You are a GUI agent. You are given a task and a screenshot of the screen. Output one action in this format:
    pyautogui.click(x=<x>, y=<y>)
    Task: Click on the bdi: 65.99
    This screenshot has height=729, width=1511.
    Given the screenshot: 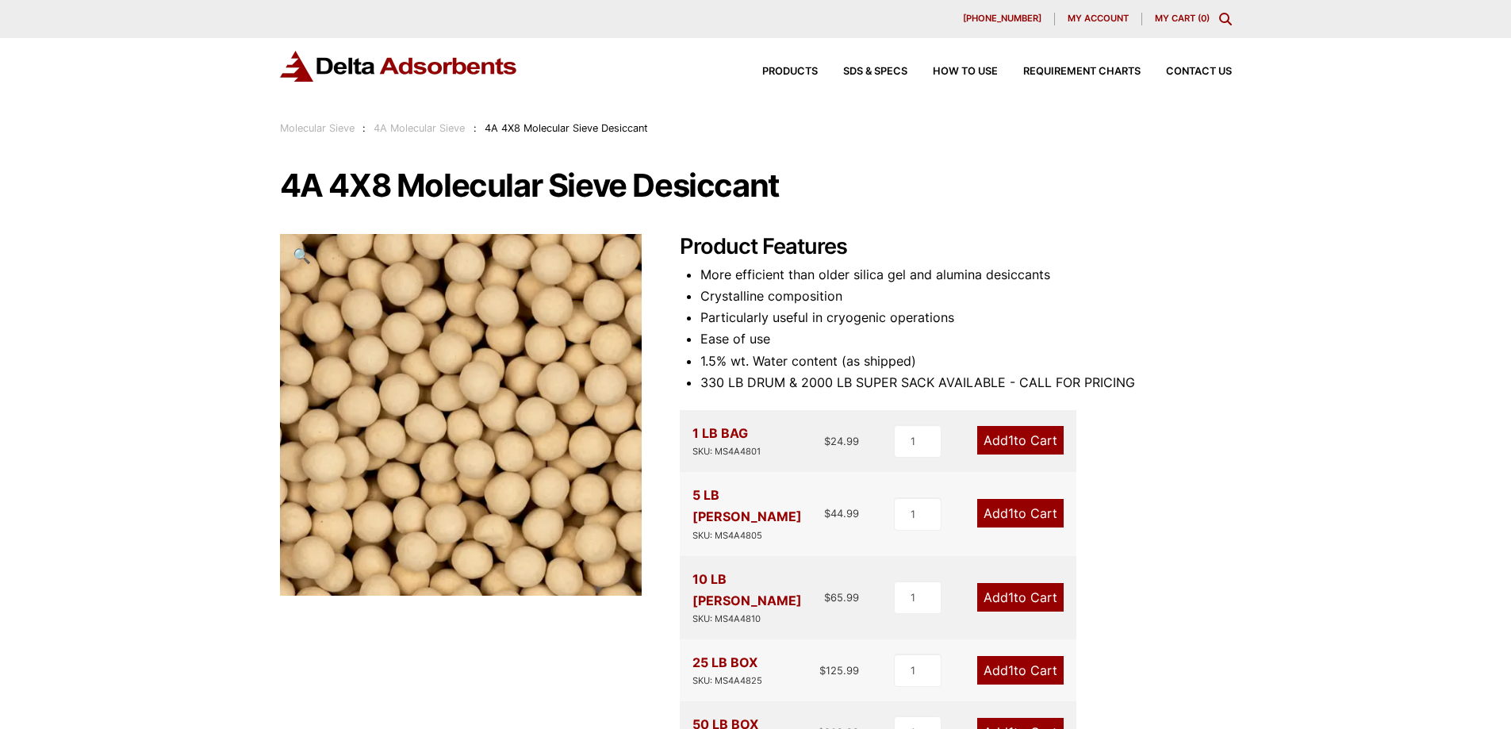 What is the action you would take?
    pyautogui.click(x=842, y=597)
    